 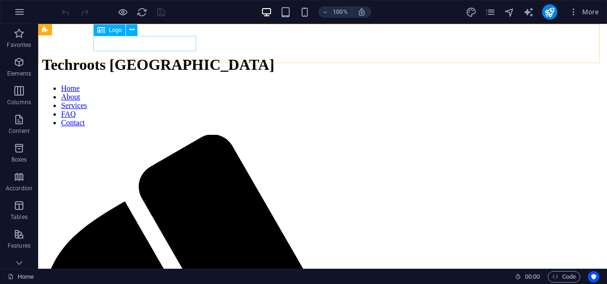 I want to click on p: Tables, so click(x=19, y=217).